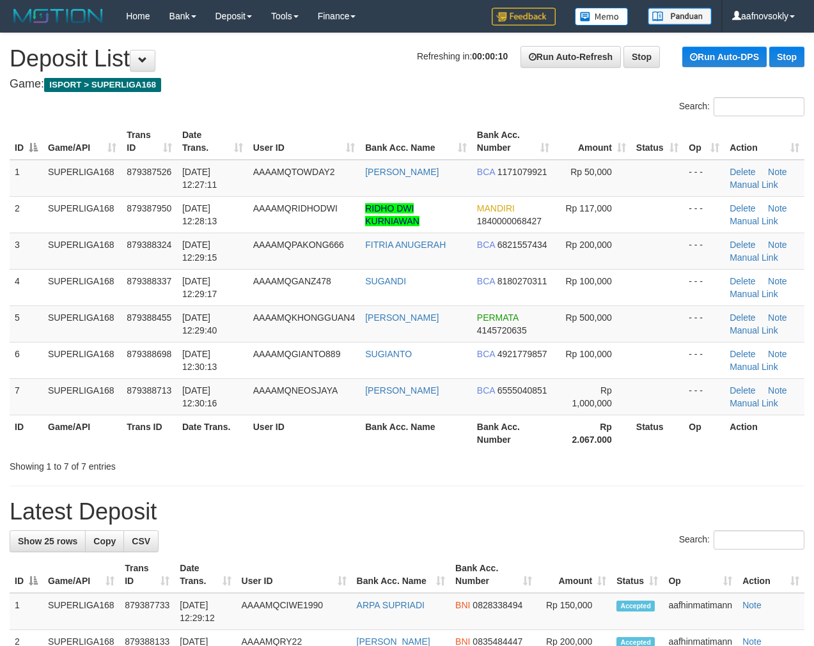 The width and height of the screenshot is (814, 646). What do you see at coordinates (47, 542) in the screenshot?
I see `a: Show 25 rows` at bounding box center [47, 542].